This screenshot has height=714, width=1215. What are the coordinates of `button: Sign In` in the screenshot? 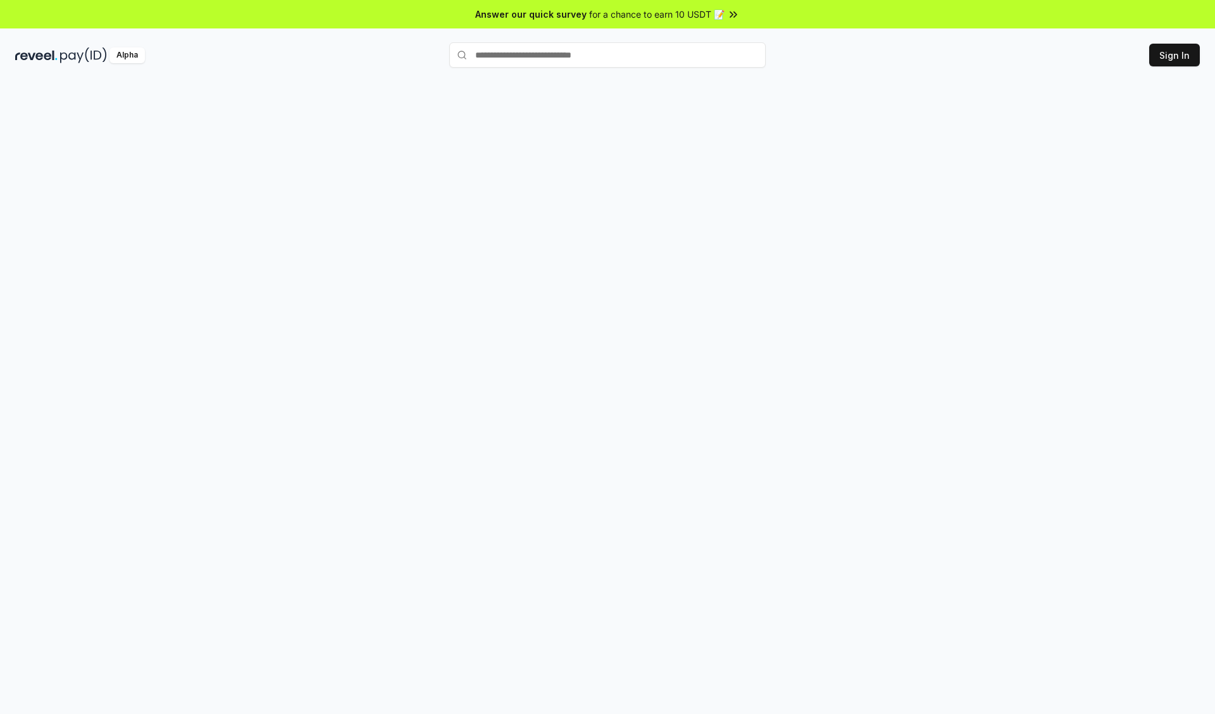 It's located at (1174, 55).